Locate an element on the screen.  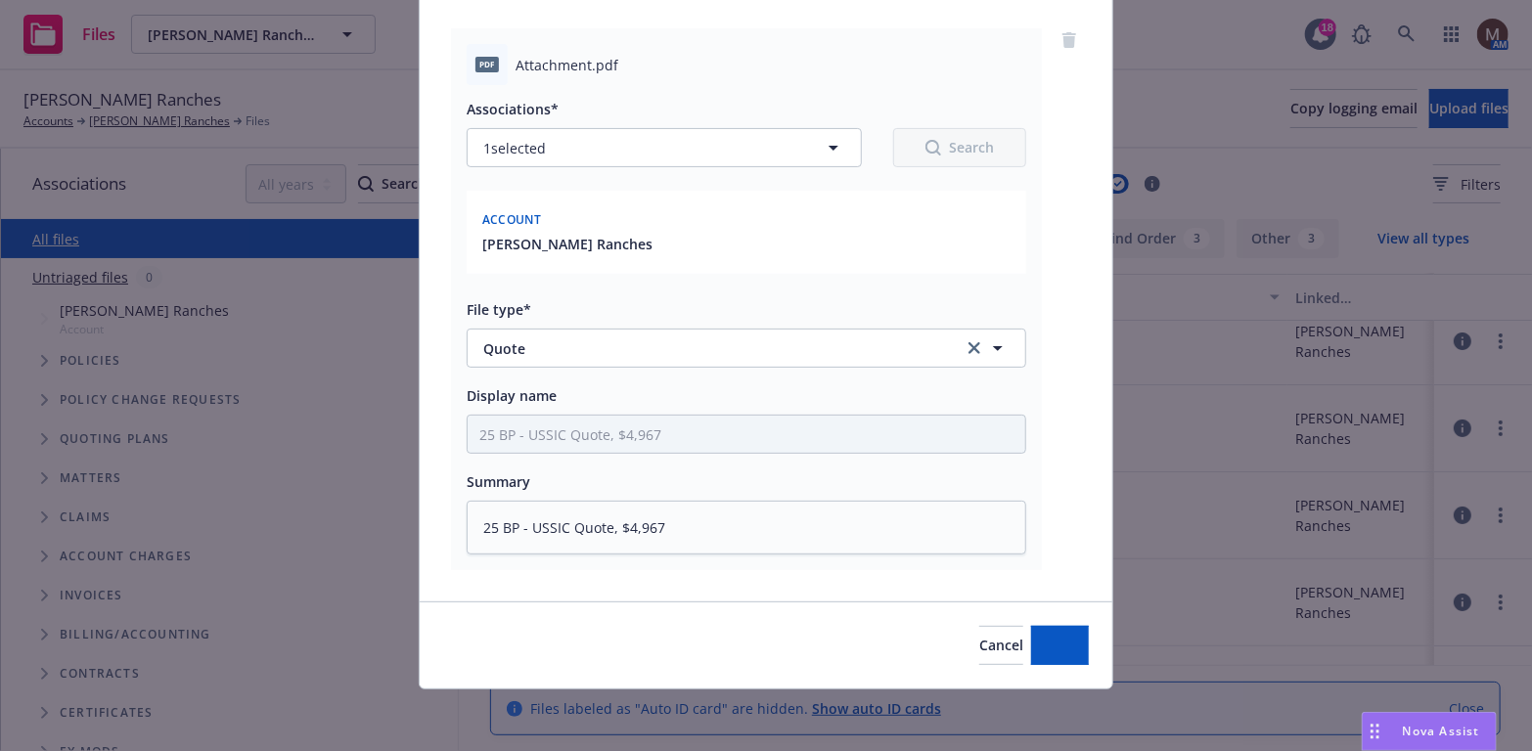
span: Add files is located at coordinates (1059, 644).